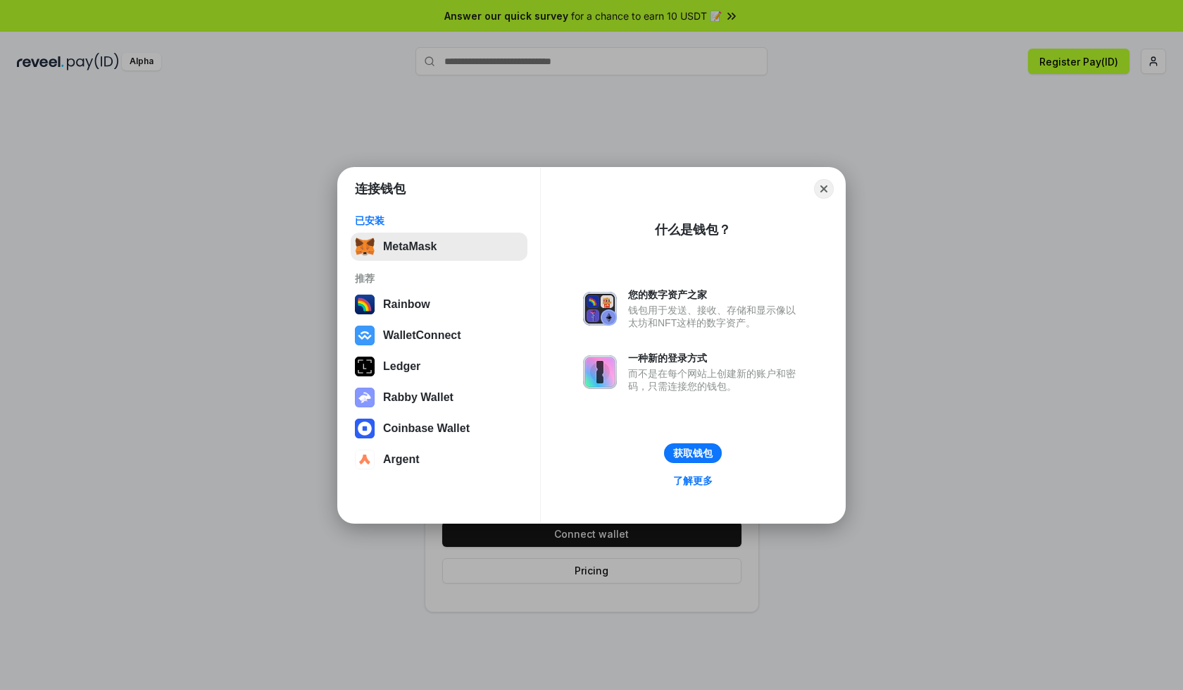 The width and height of the screenshot is (1183, 690). Describe the element at coordinates (380, 189) in the screenshot. I see `h1: 连接钱包` at that location.